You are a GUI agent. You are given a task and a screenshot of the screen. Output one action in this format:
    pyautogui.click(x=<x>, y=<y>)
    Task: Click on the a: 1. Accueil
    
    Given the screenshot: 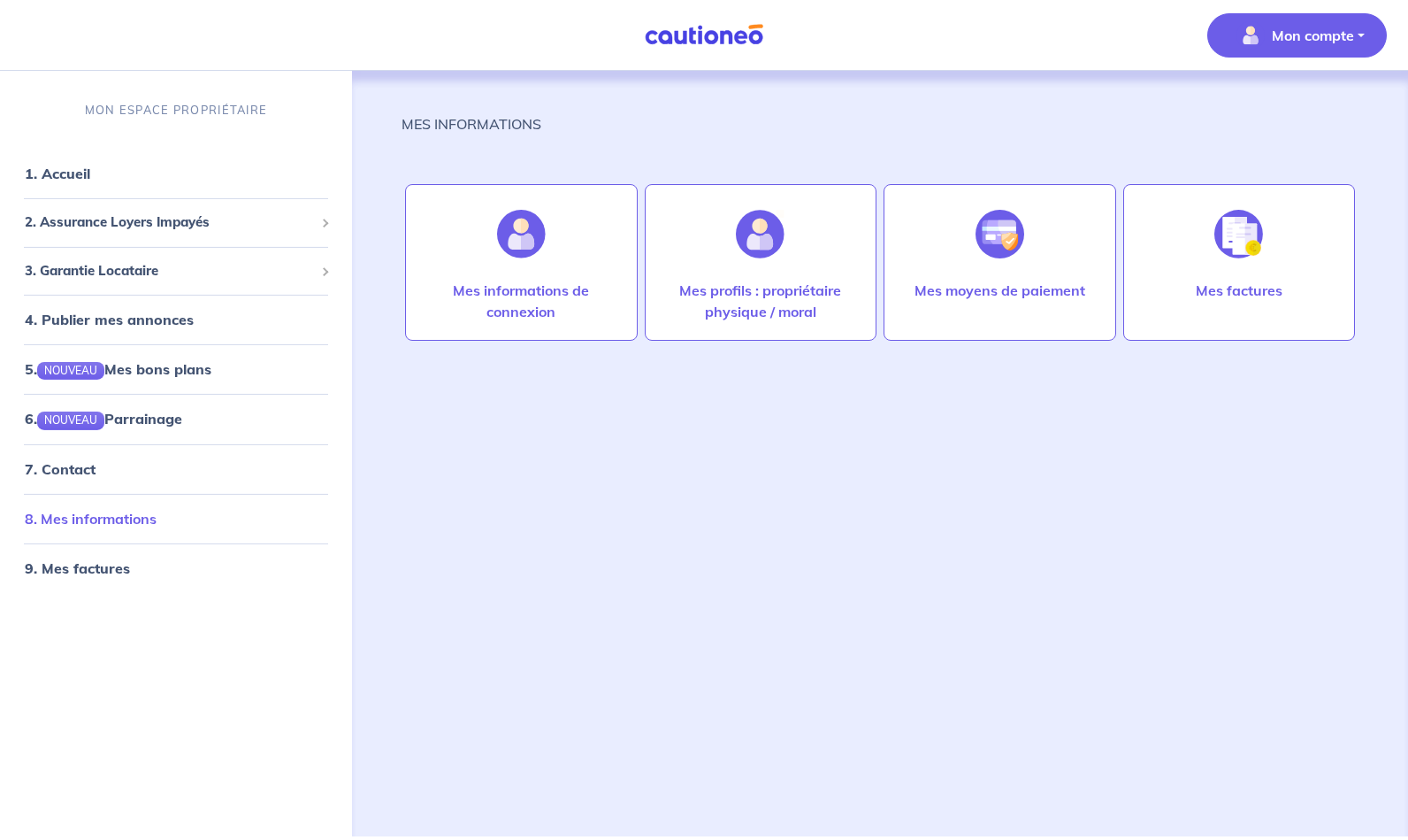 What is the action you would take?
    pyautogui.click(x=57, y=173)
    